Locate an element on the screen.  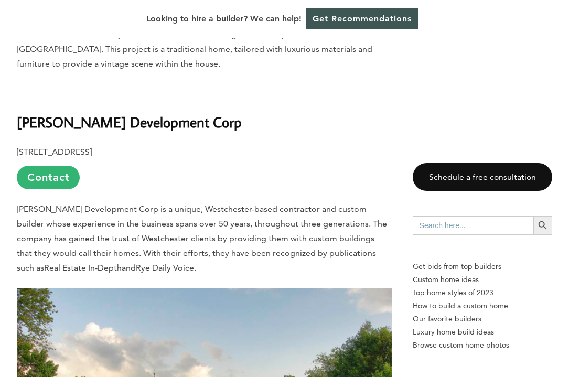
p: Top home styles of 2023 is located at coordinates (482, 293).